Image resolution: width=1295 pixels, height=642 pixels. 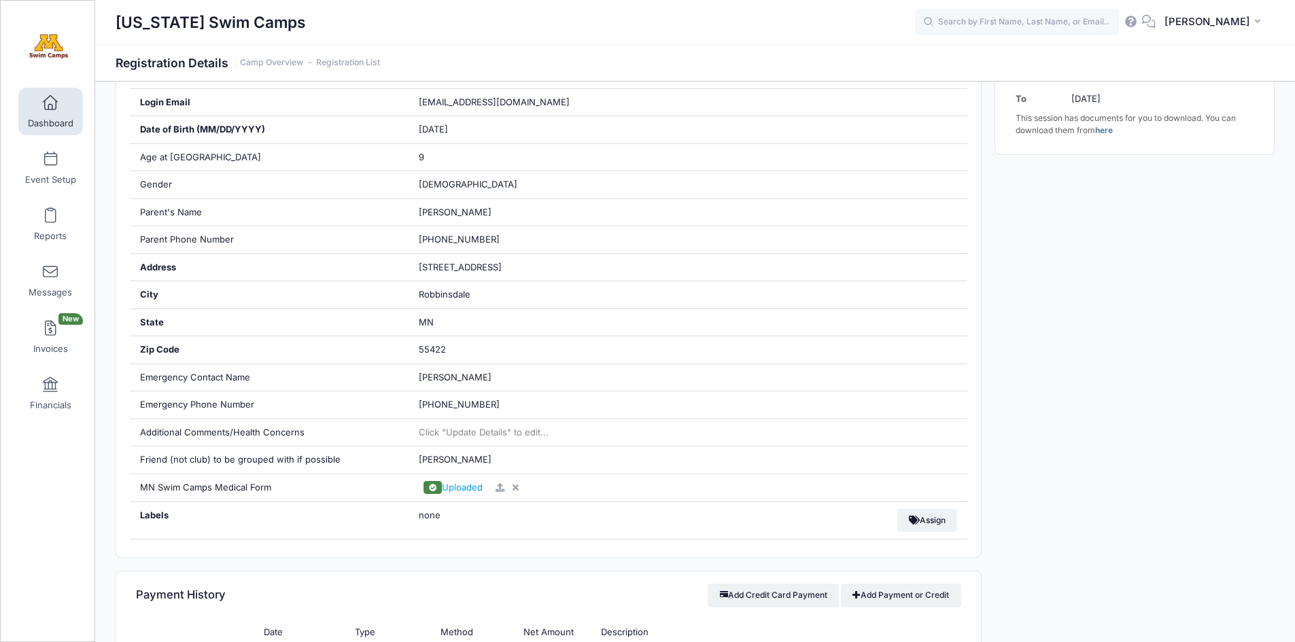 I want to click on div: Login Email, so click(x=269, y=103).